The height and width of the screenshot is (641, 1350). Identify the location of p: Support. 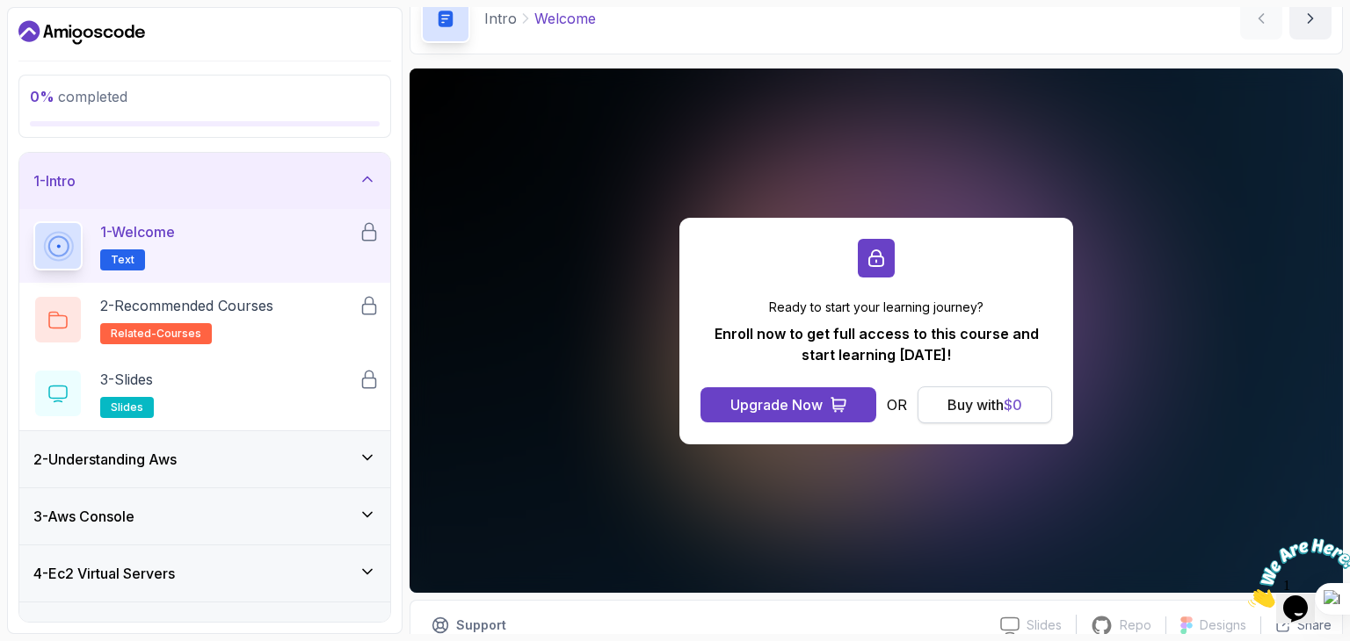
(481, 626).